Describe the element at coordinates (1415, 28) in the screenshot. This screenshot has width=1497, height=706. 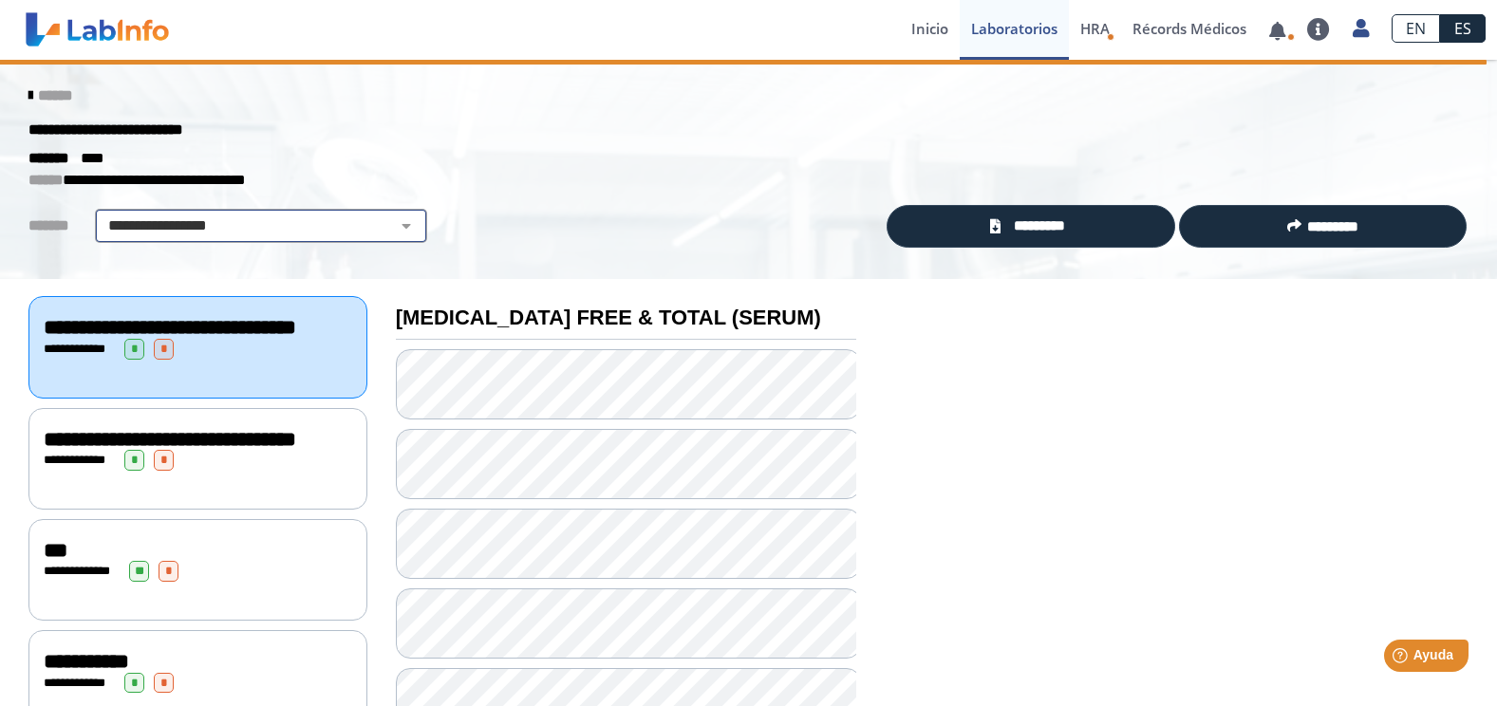
I see `a: EN` at that location.